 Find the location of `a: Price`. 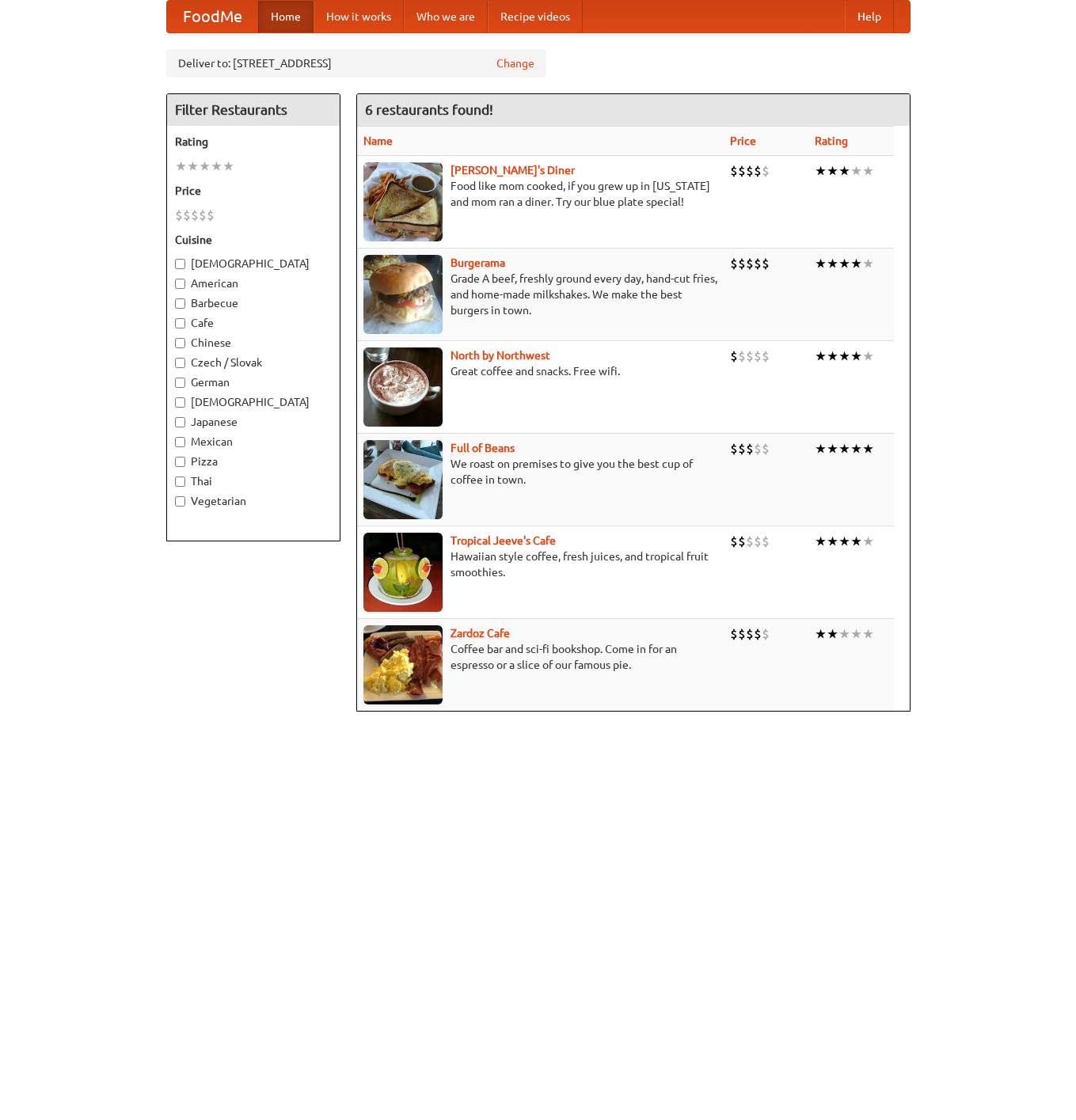

a: Price is located at coordinates (742, 141).